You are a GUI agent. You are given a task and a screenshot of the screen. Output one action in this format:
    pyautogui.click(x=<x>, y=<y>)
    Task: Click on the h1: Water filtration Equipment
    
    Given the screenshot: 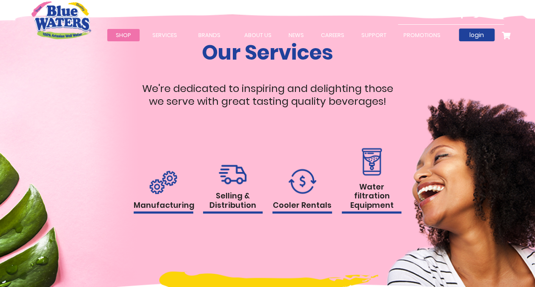 What is the action you would take?
    pyautogui.click(x=372, y=198)
    